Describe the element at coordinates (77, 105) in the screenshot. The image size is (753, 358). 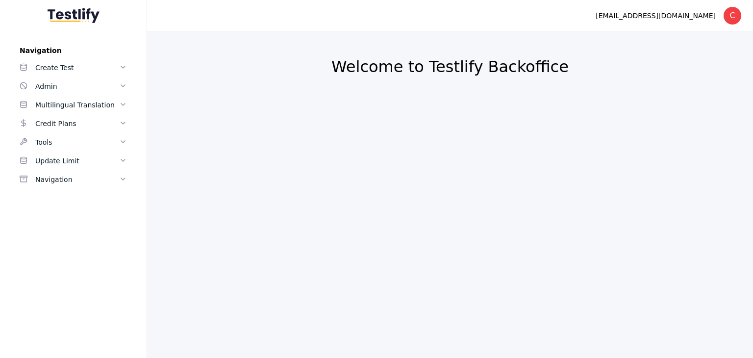
I see `div: Multilingual Translation` at that location.